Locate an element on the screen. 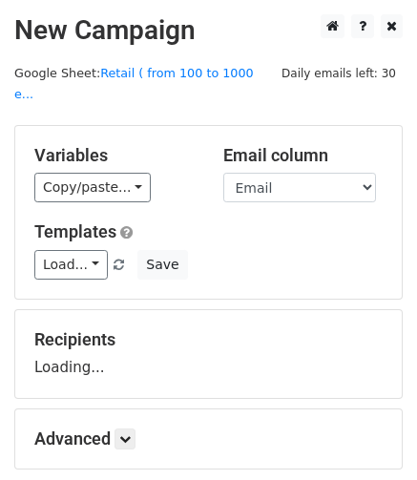 This screenshot has width=417, height=480. a: Load... is located at coordinates (71, 264).